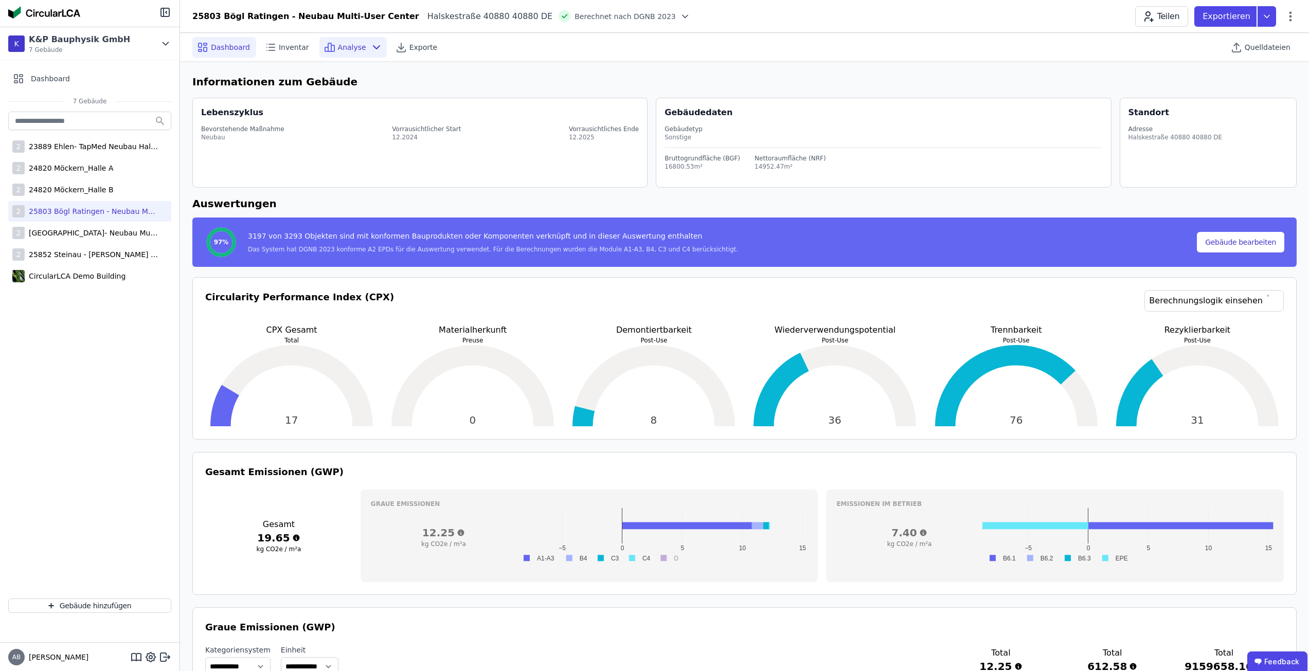 This screenshot has height=671, width=1309. Describe the element at coordinates (1214, 301) in the screenshot. I see `a: Berechnungslogik einsehen` at that location.